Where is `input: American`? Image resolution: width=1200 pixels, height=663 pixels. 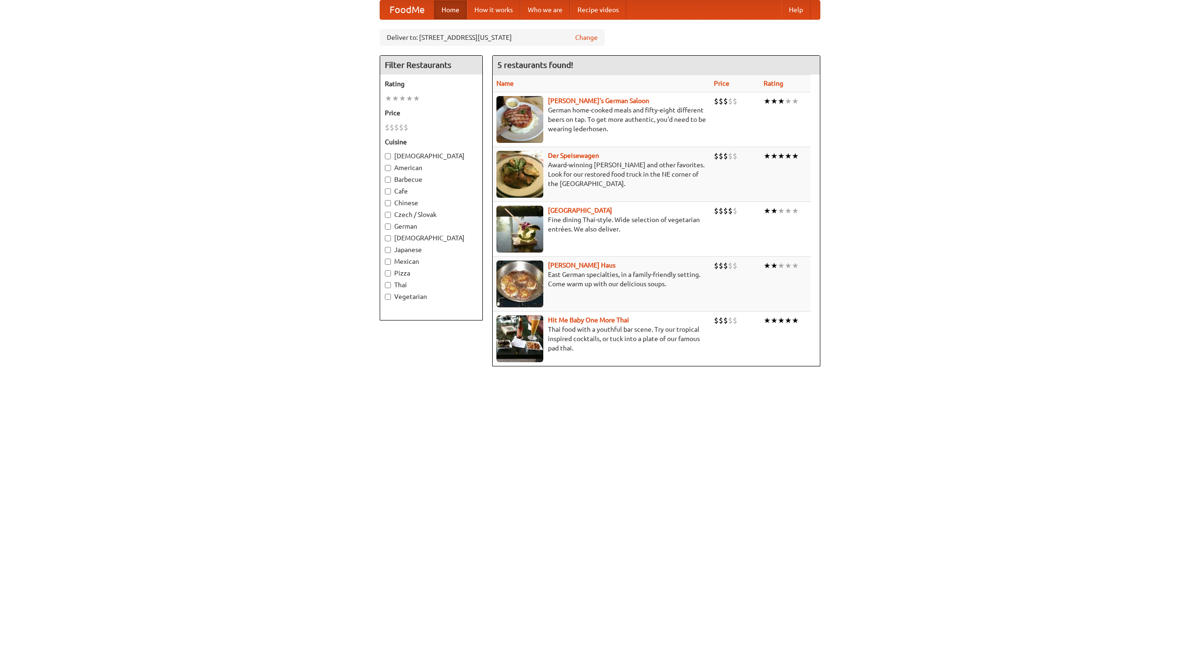 input: American is located at coordinates (388, 168).